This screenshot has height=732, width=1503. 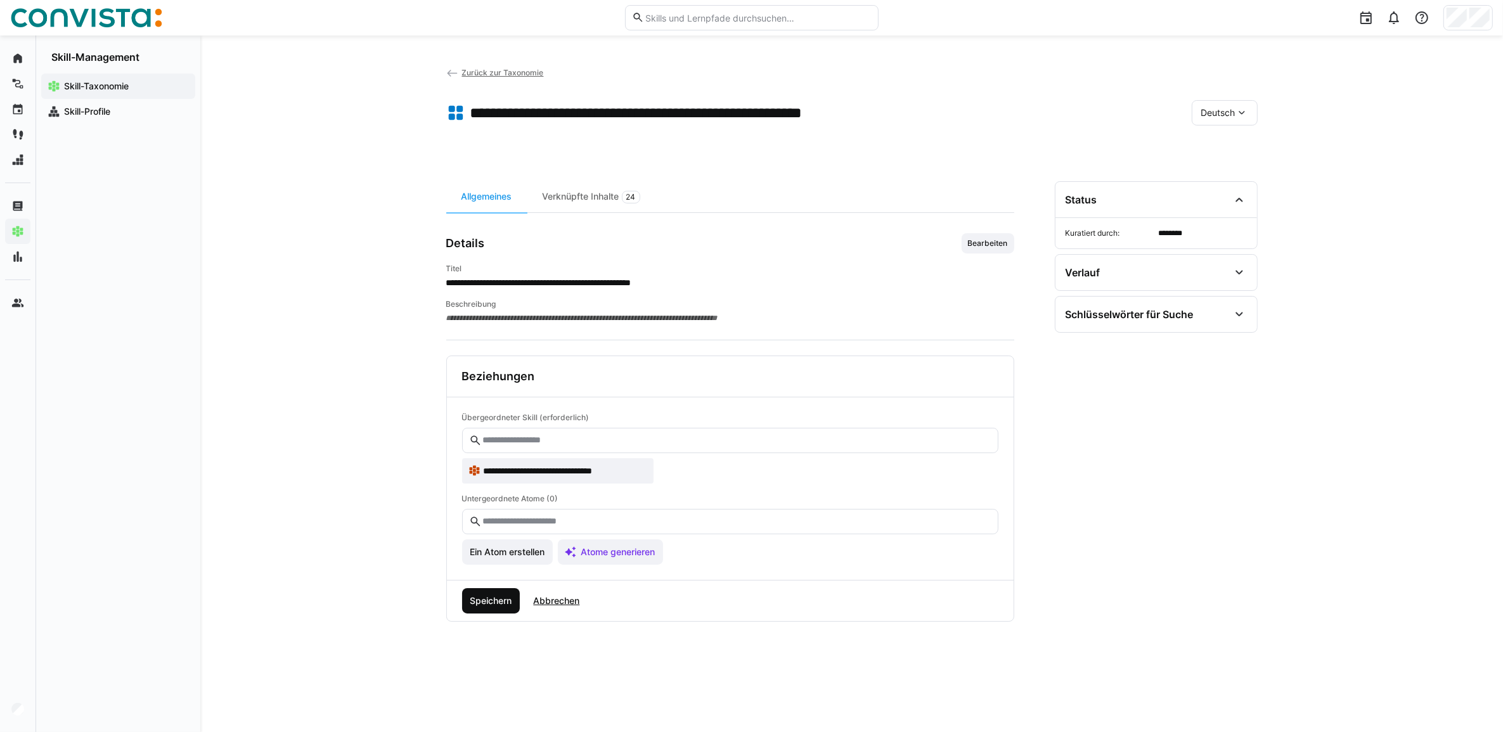 I want to click on div: Verlauf, so click(x=1083, y=273).